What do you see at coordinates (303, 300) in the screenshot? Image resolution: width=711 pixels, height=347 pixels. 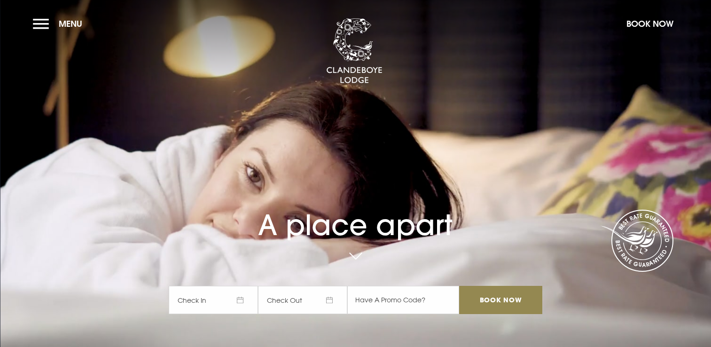 I see `span: Check Out` at bounding box center [303, 300].